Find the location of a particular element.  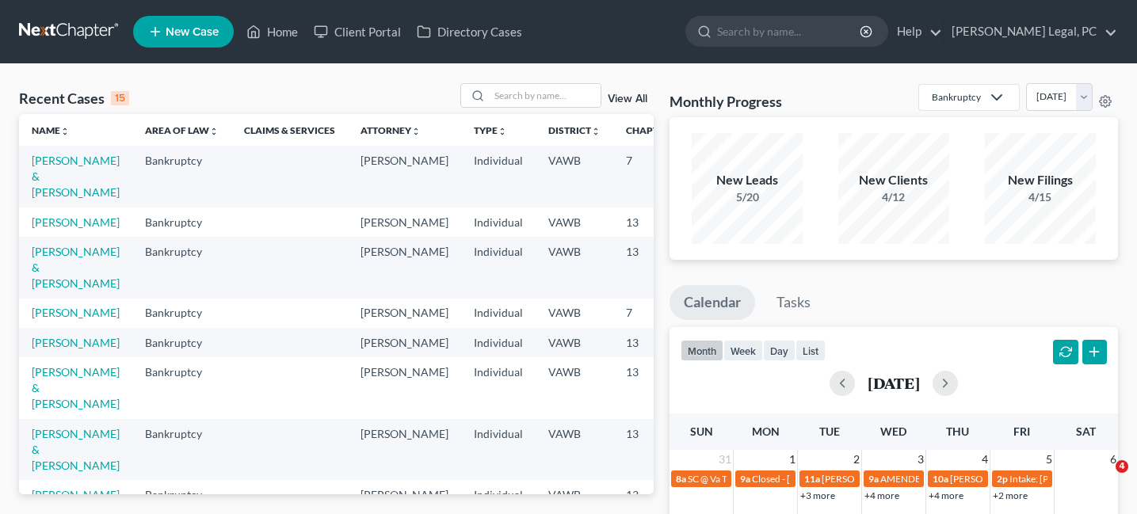

span: Wed is located at coordinates (893, 431).